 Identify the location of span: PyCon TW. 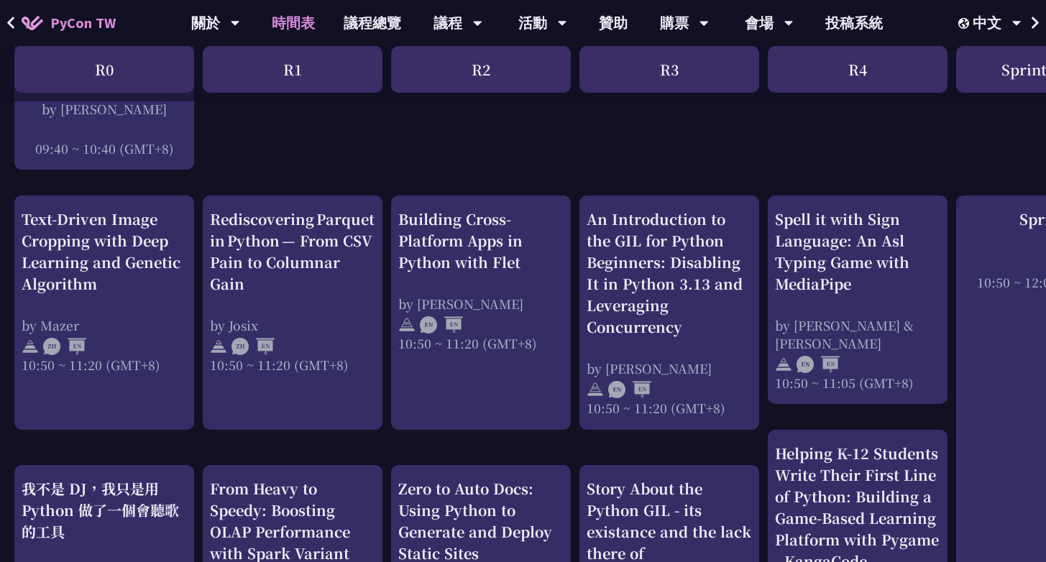
(83, 23).